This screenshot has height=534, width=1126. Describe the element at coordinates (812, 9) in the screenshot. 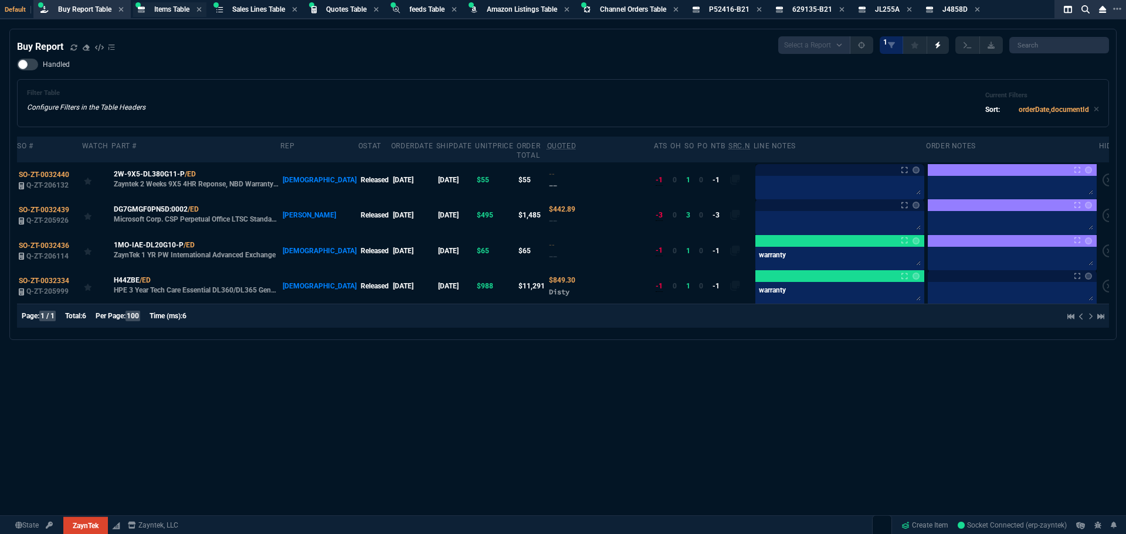

I see `span: 629135-B21` at that location.